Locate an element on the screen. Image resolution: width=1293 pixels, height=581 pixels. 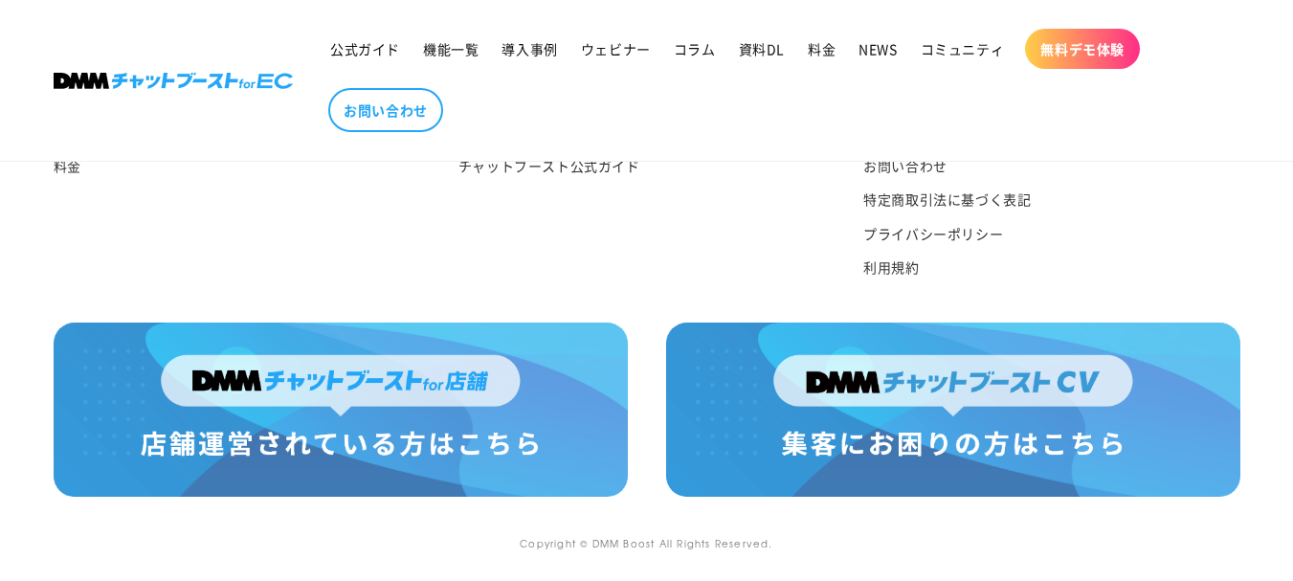
a: 導入事例 is located at coordinates (529, 49).